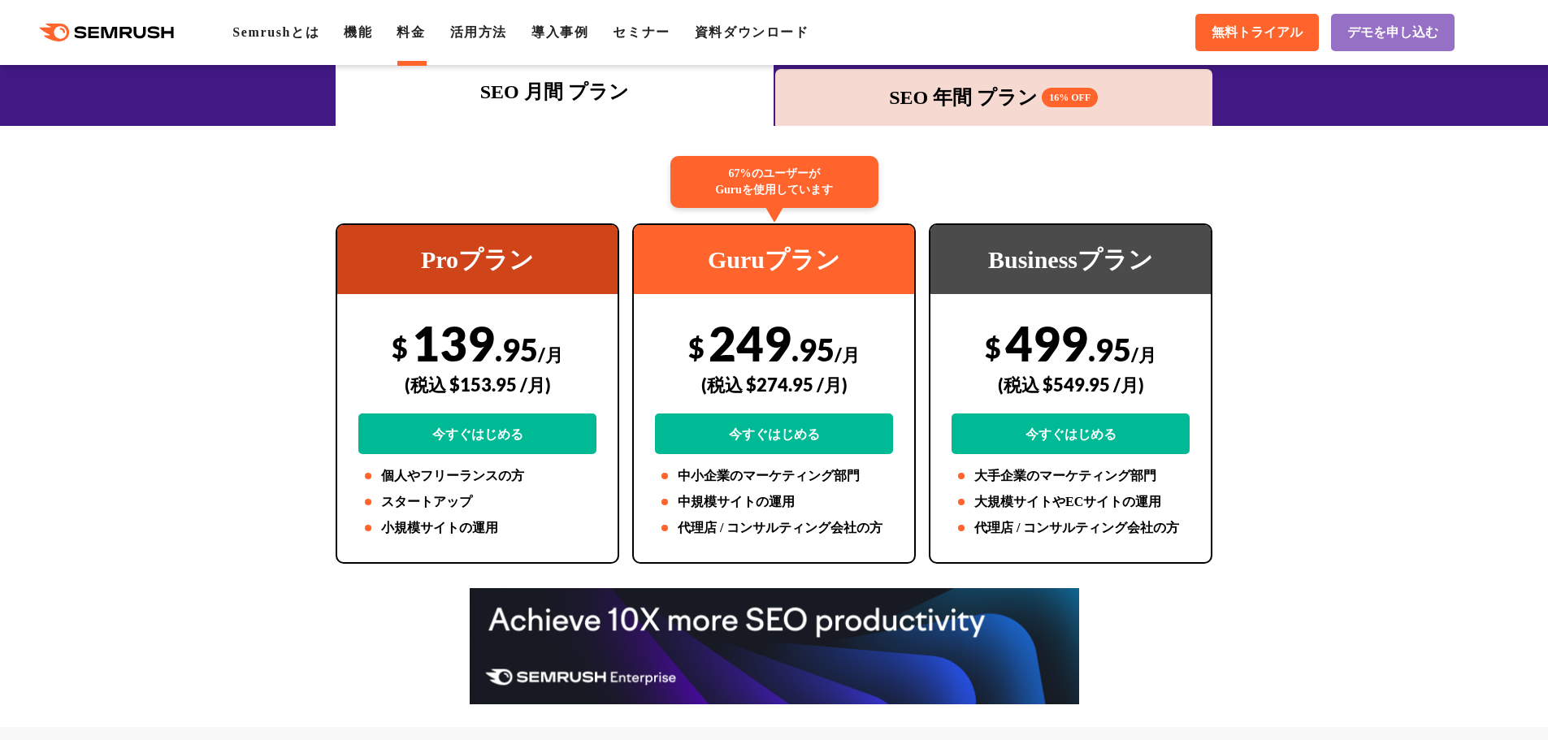  What do you see at coordinates (477, 384) in the screenshot?
I see `div: 139` at bounding box center [477, 384].